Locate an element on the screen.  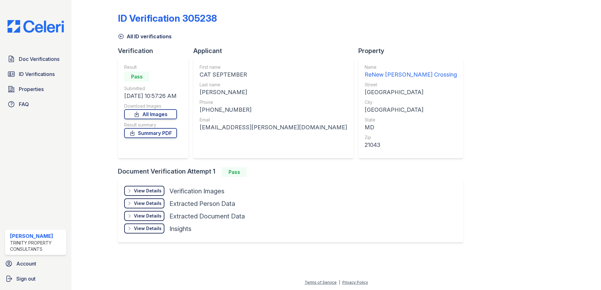
div: ID Verification 305238 is located at coordinates (167, 18).